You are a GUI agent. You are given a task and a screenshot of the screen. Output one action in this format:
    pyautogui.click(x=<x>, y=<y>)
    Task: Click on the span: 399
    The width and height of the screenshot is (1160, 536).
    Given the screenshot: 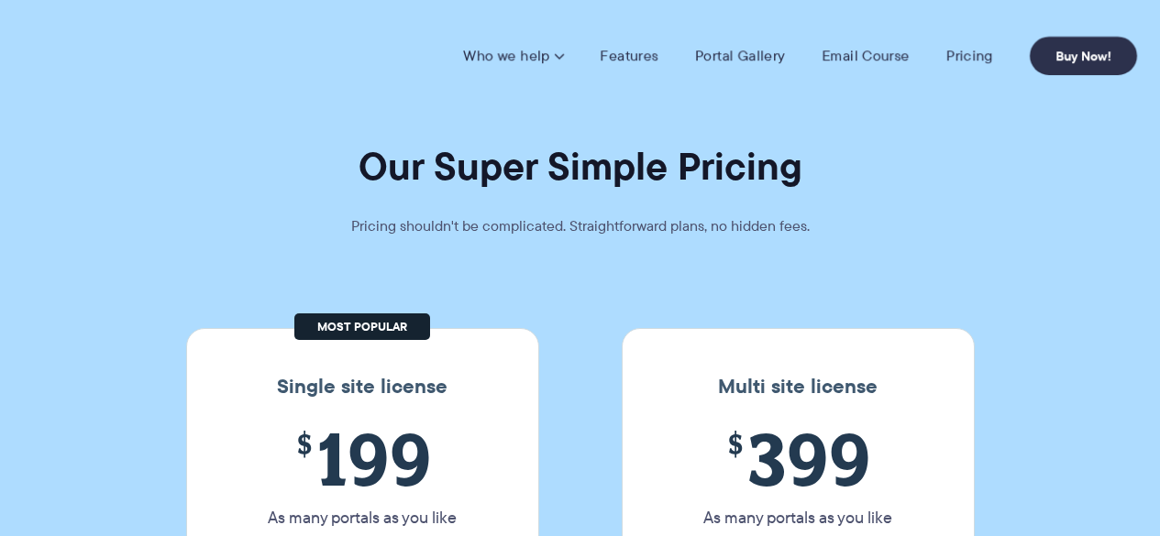 What is the action you would take?
    pyautogui.click(x=798, y=458)
    